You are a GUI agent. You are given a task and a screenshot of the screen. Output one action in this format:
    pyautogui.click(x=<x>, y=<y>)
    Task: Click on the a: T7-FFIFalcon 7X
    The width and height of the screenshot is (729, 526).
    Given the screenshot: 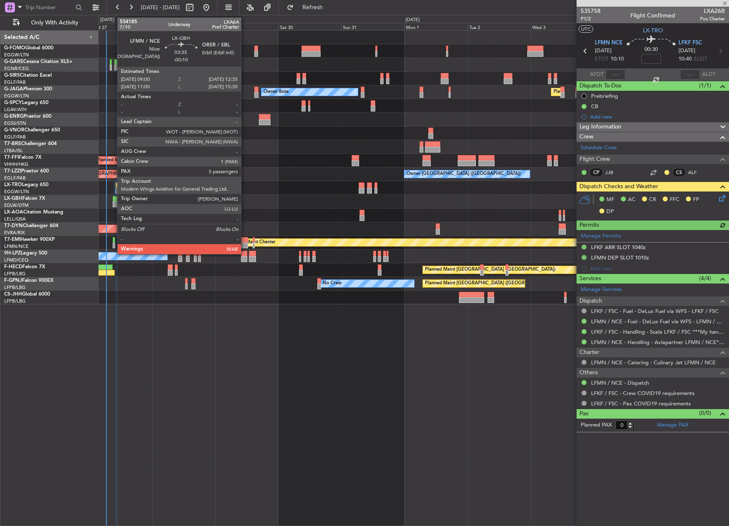 What is the action you would take?
    pyautogui.click(x=23, y=157)
    